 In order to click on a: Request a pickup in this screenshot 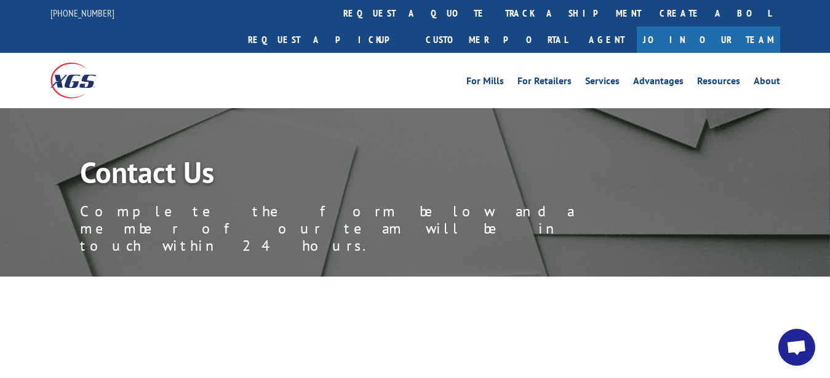, I will do `click(327, 39)`.